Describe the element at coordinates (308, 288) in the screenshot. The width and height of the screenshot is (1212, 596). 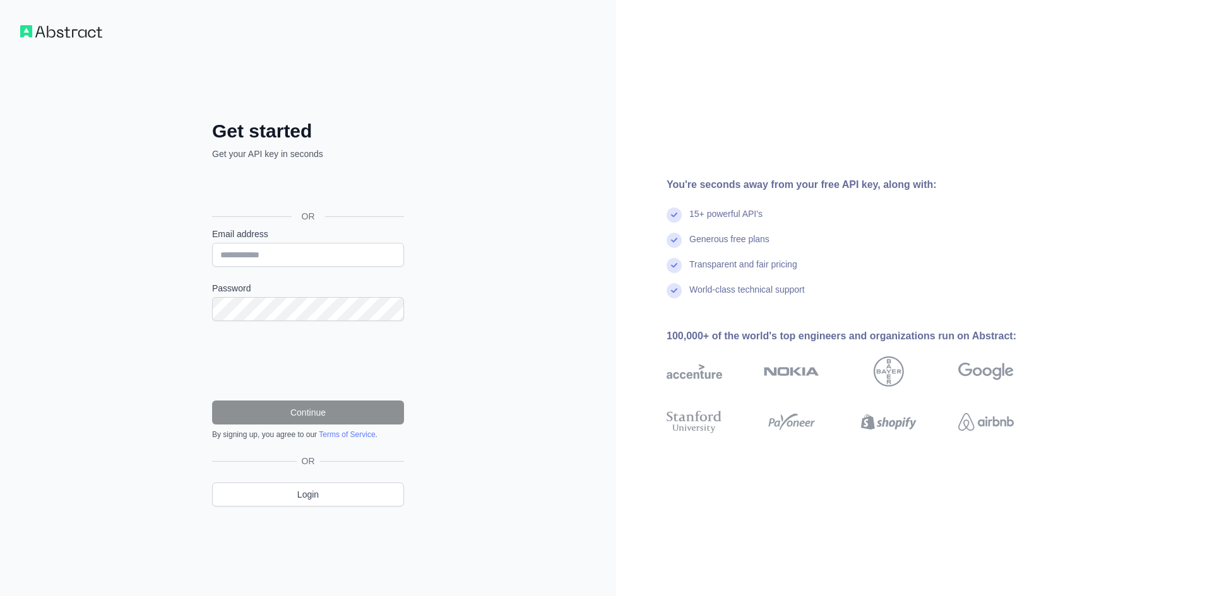
I see `label: Password` at that location.